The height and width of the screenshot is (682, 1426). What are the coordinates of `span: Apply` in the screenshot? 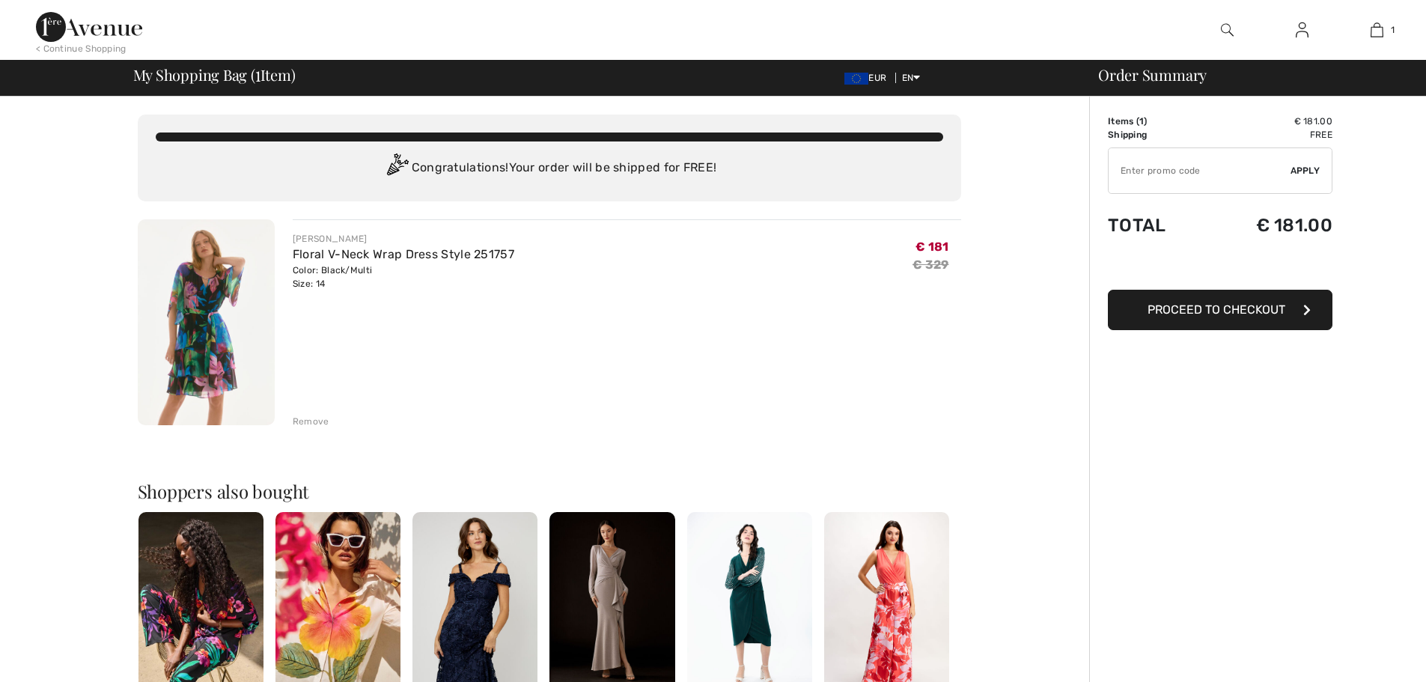 It's located at (1306, 171).